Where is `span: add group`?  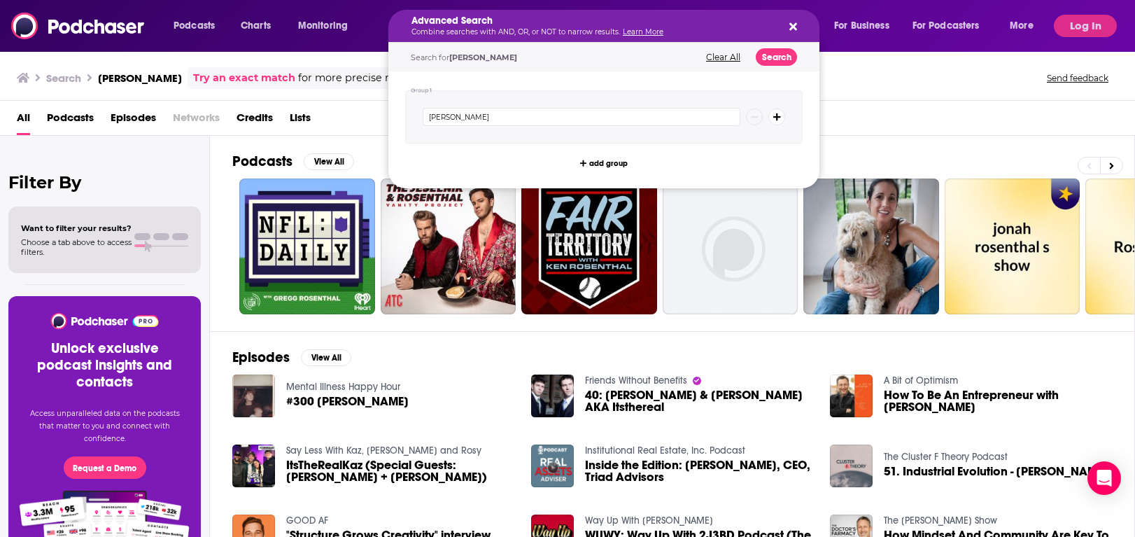
span: add group is located at coordinates (608, 163).